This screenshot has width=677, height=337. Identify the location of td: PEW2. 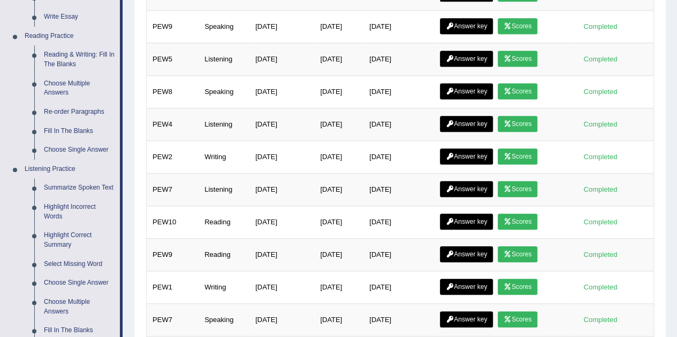
(173, 157).